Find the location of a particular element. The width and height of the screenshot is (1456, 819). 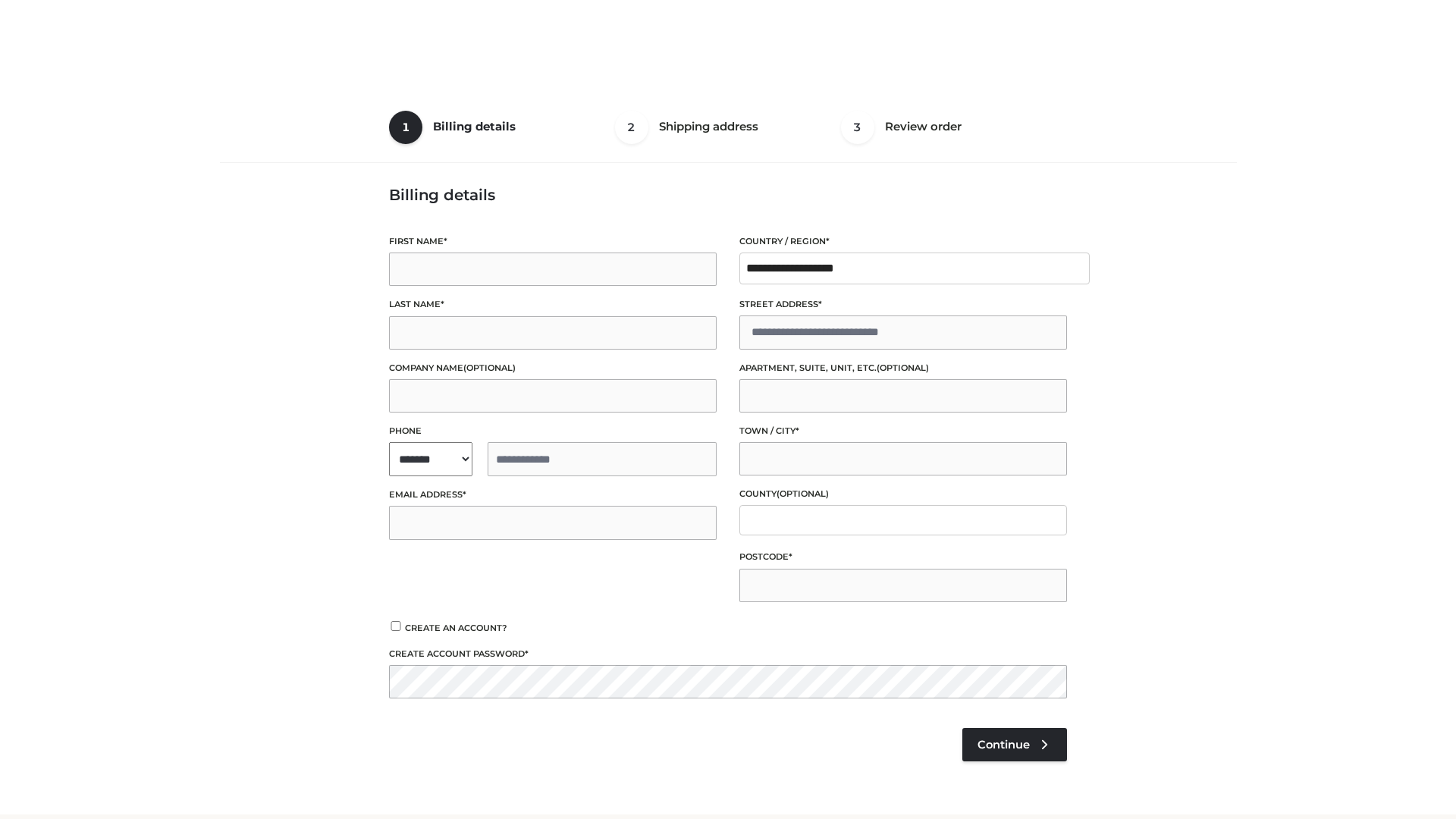

a: Continue is located at coordinates (1014, 745).